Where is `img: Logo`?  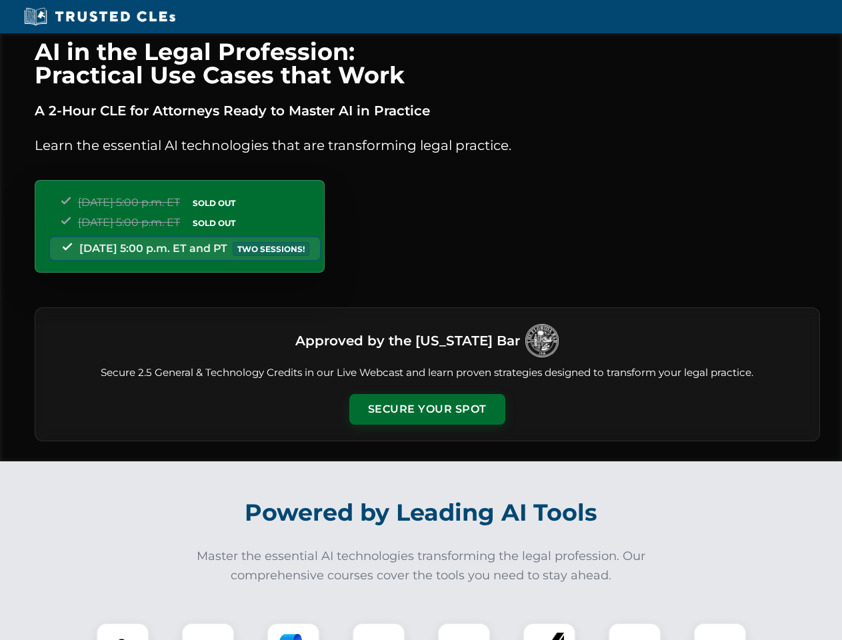
img: Logo is located at coordinates (542, 341).